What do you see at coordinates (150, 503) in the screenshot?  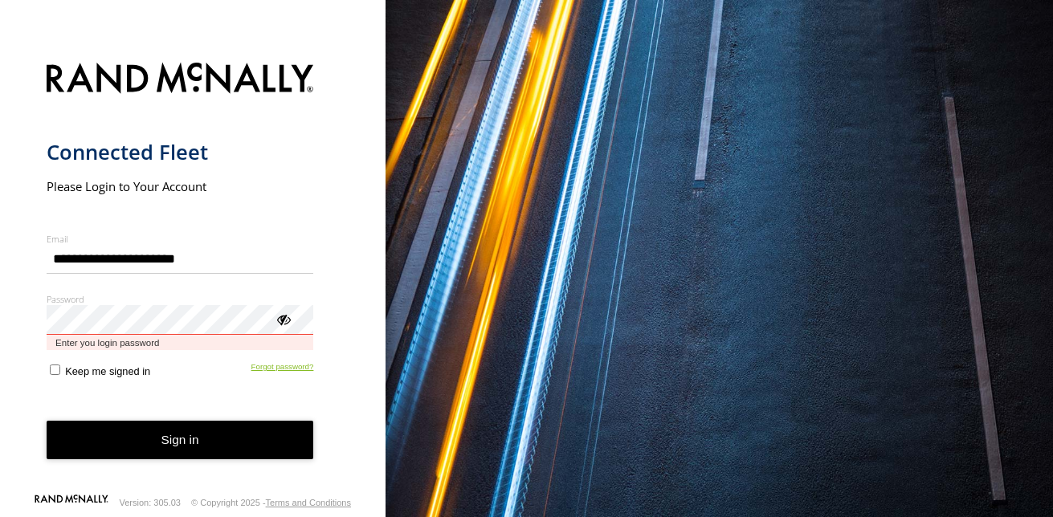 I see `div: Version: 305.03` at bounding box center [150, 503].